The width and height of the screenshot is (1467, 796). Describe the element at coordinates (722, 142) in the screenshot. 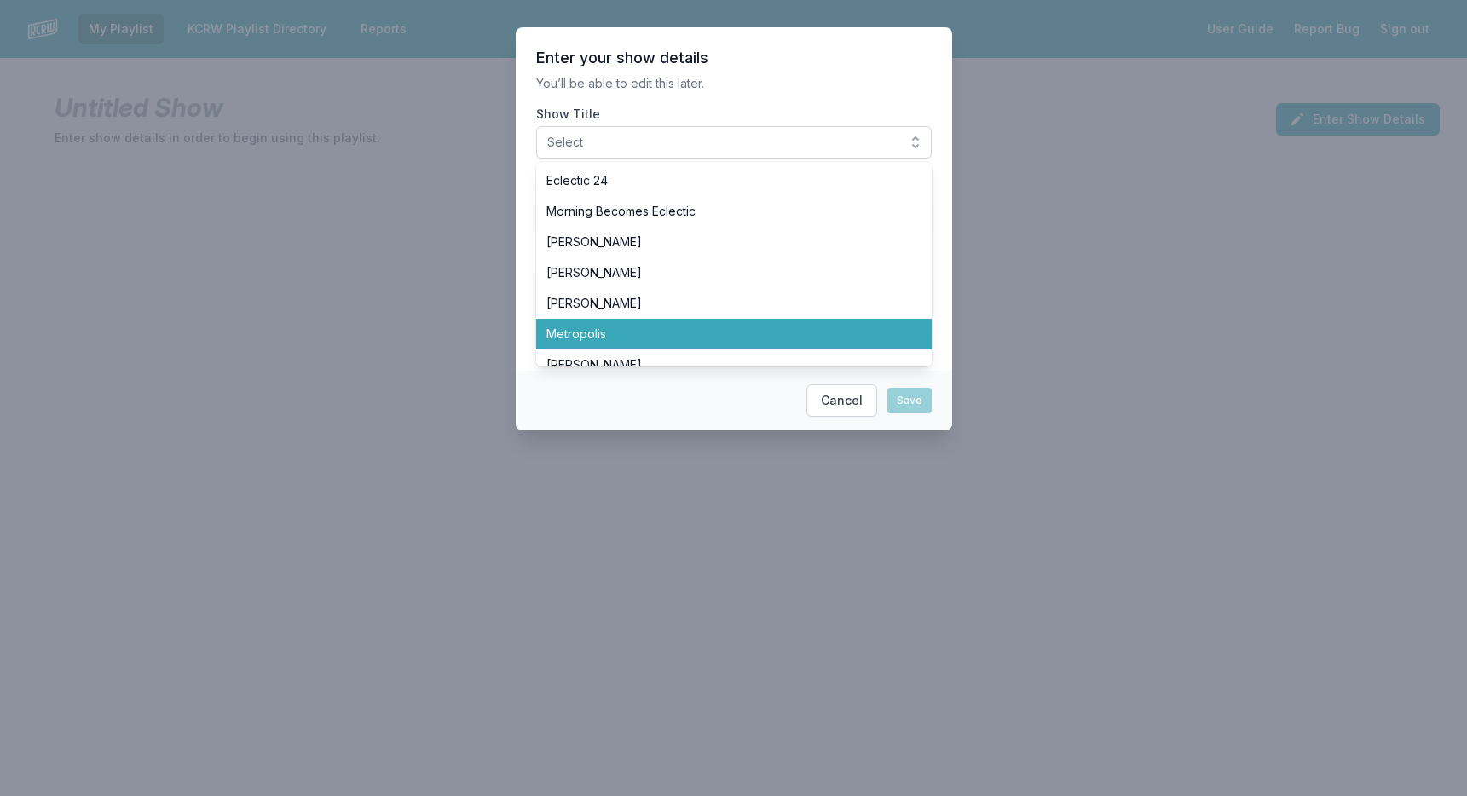

I see `span: Select` at that location.